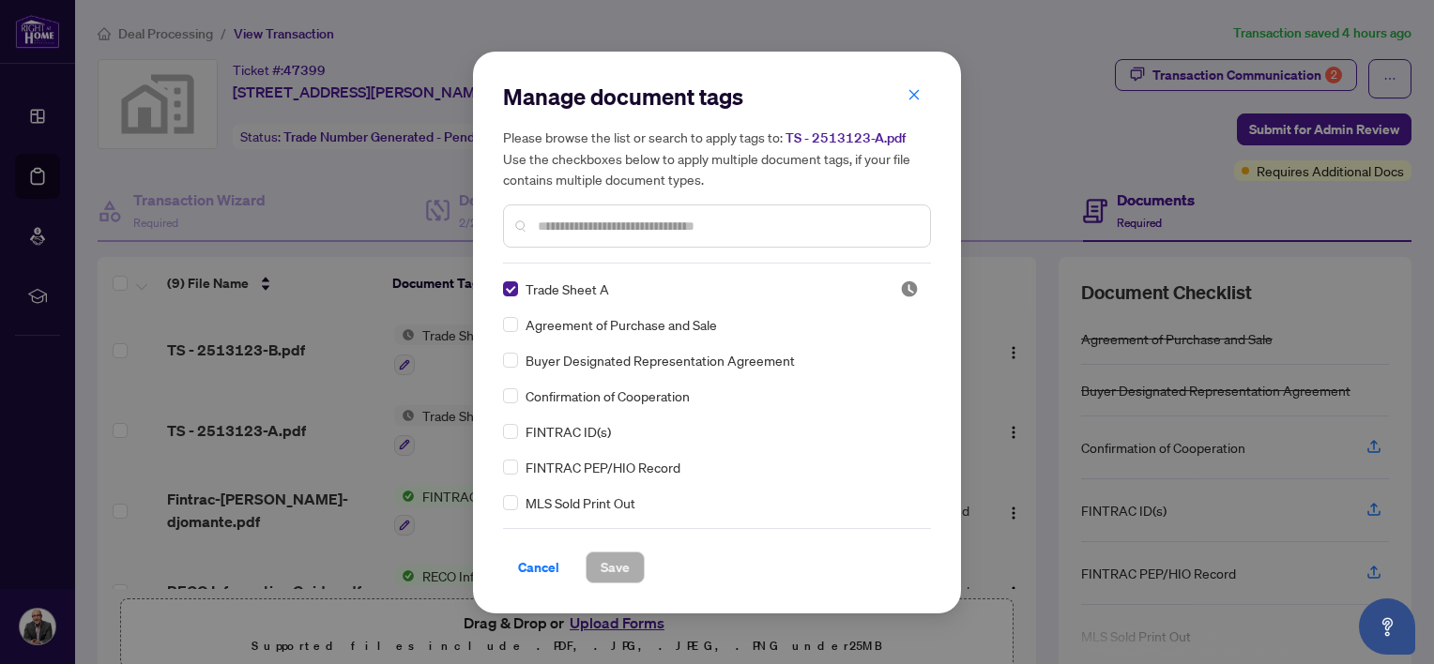 This screenshot has height=664, width=1434. I want to click on button: Save, so click(615, 568).